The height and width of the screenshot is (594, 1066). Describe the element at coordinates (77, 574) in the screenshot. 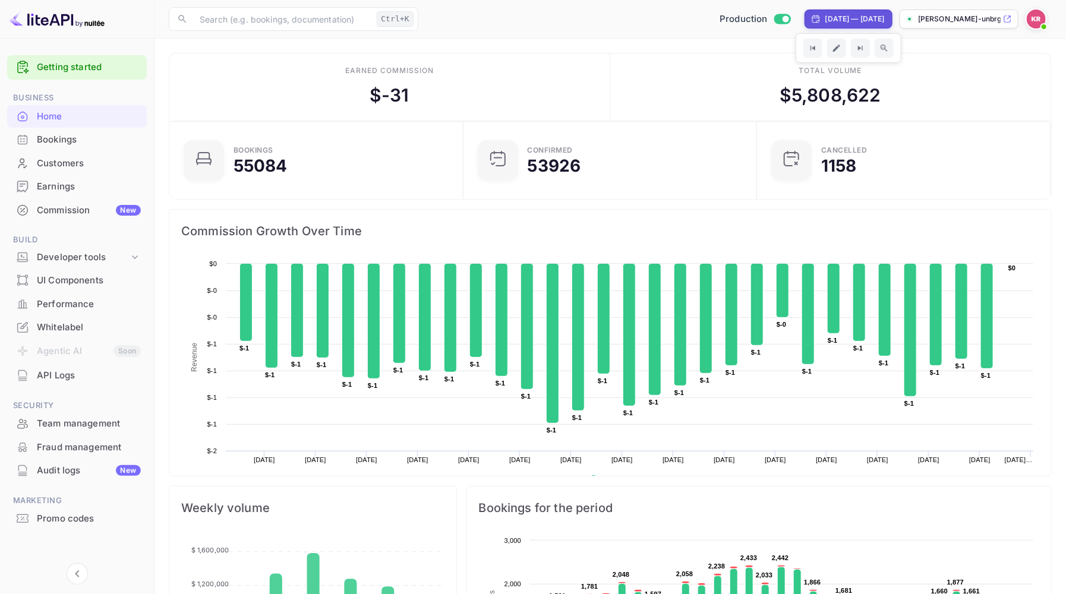

I see `button: Collapse navigation` at that location.